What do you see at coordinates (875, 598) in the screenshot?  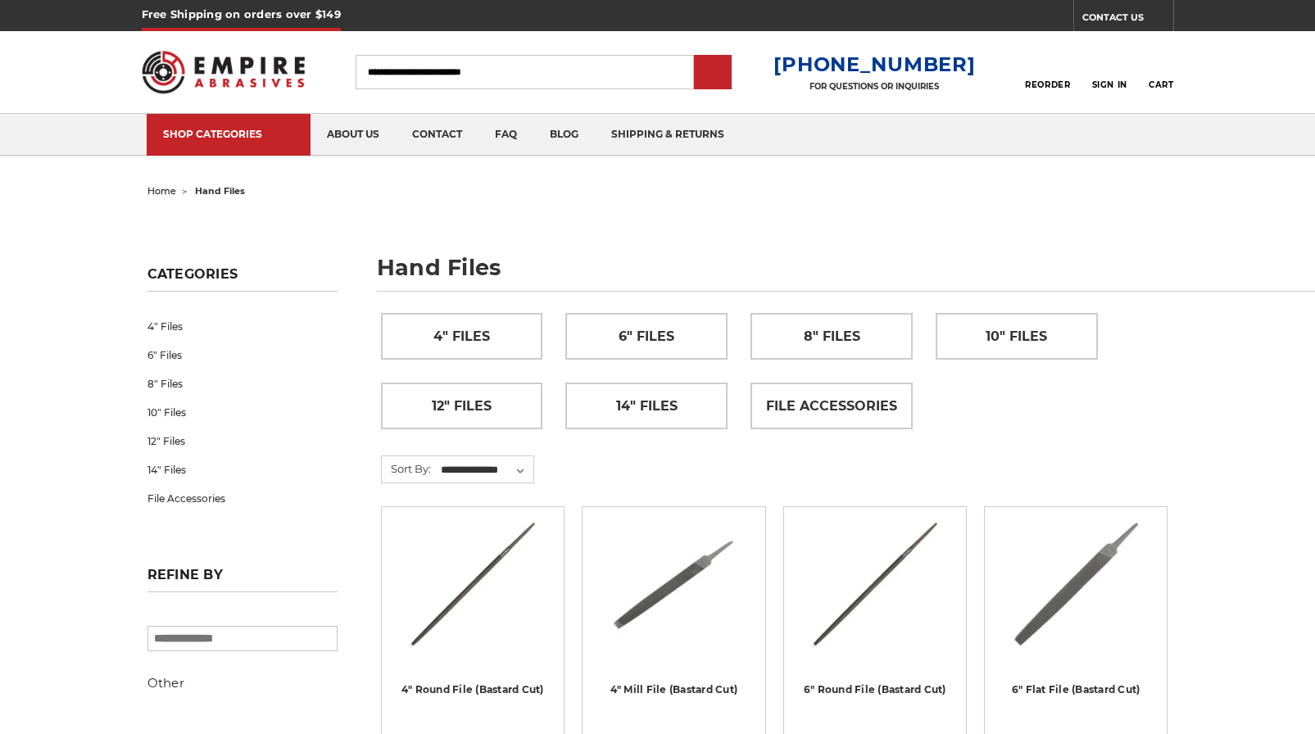 I see `a: 6 Inch Round File Bastard Cut, Double Cut` at bounding box center [875, 598].